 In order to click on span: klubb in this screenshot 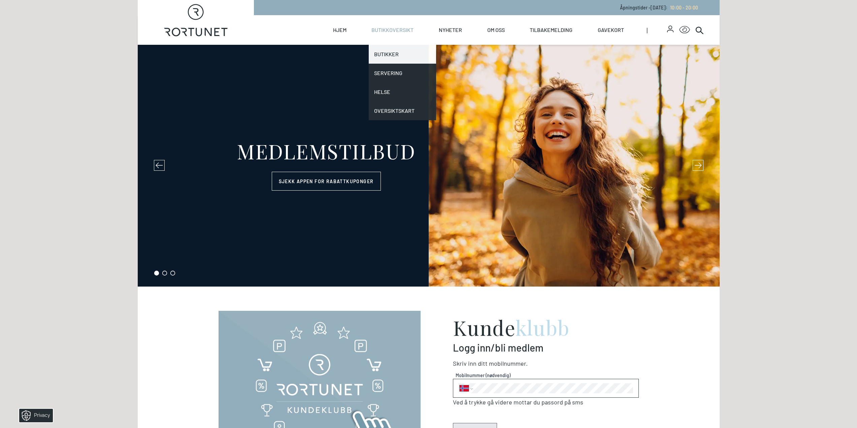, I will do `click(543, 327)`.